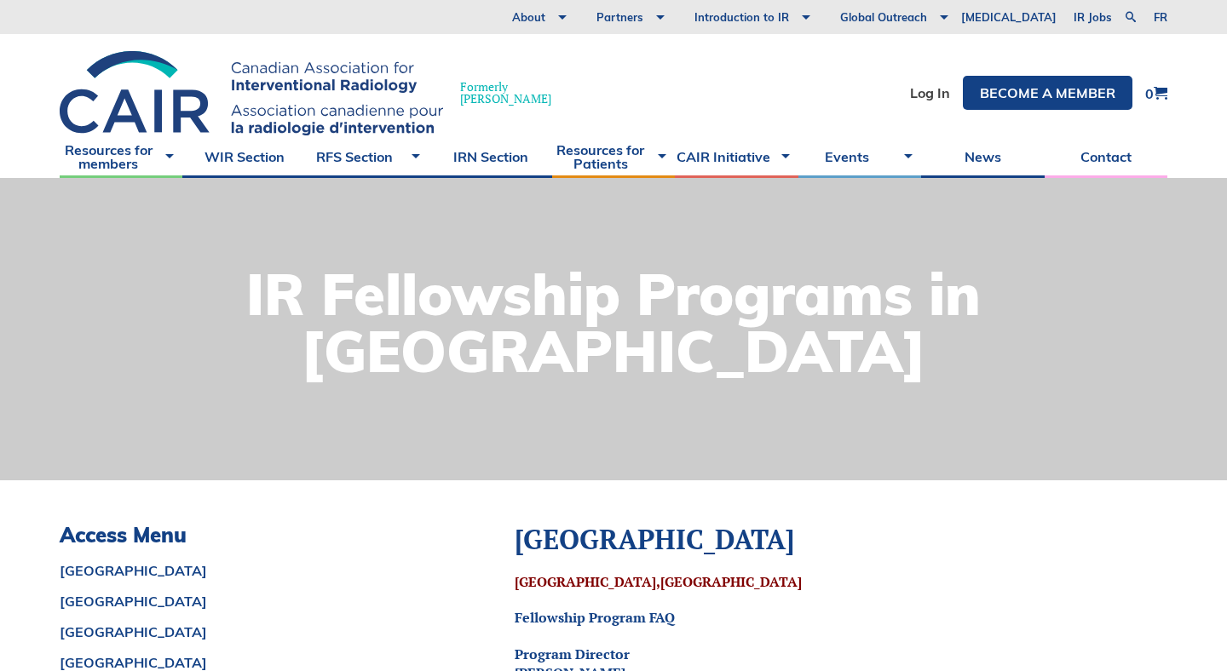 This screenshot has width=1227, height=671. I want to click on a: Fellowship Program FAQ, so click(595, 618).